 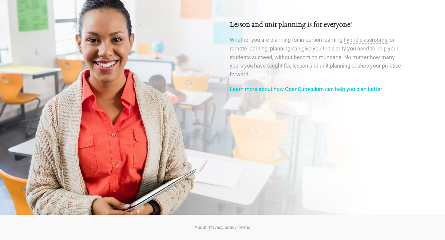 What do you see at coordinates (365, 40) in the screenshot?
I see `span: hybrid classrooms` at bounding box center [365, 40].